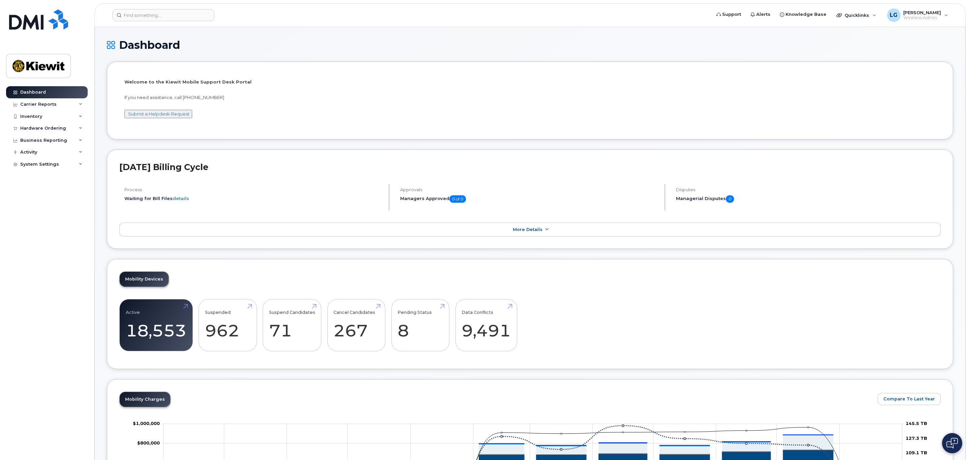 The width and height of the screenshot is (969, 460). I want to click on h5: Managerial Disputes, so click(808, 199).